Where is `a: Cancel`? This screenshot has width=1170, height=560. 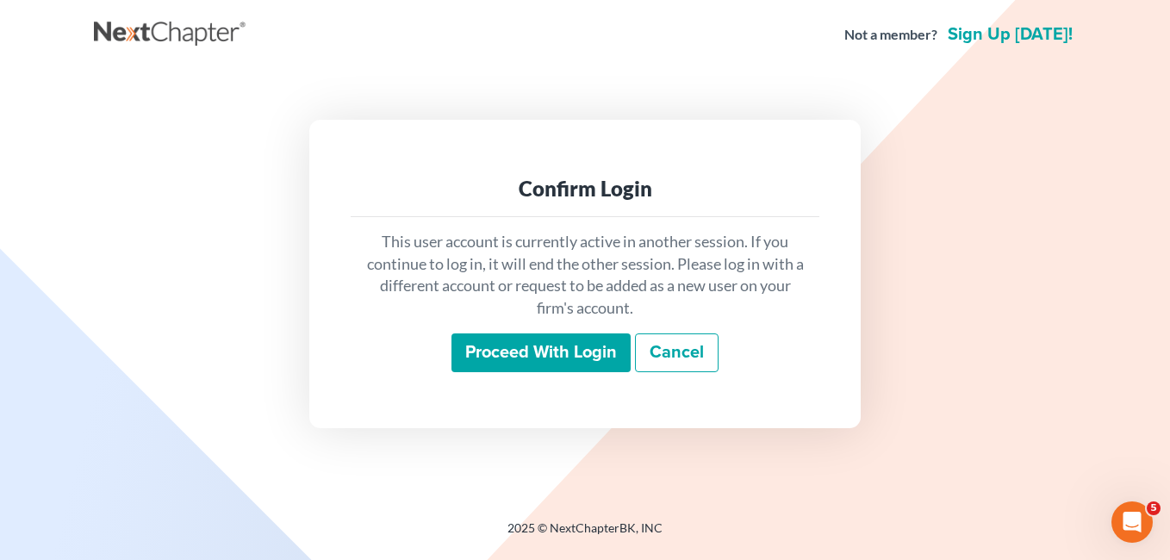
a: Cancel is located at coordinates (676, 353).